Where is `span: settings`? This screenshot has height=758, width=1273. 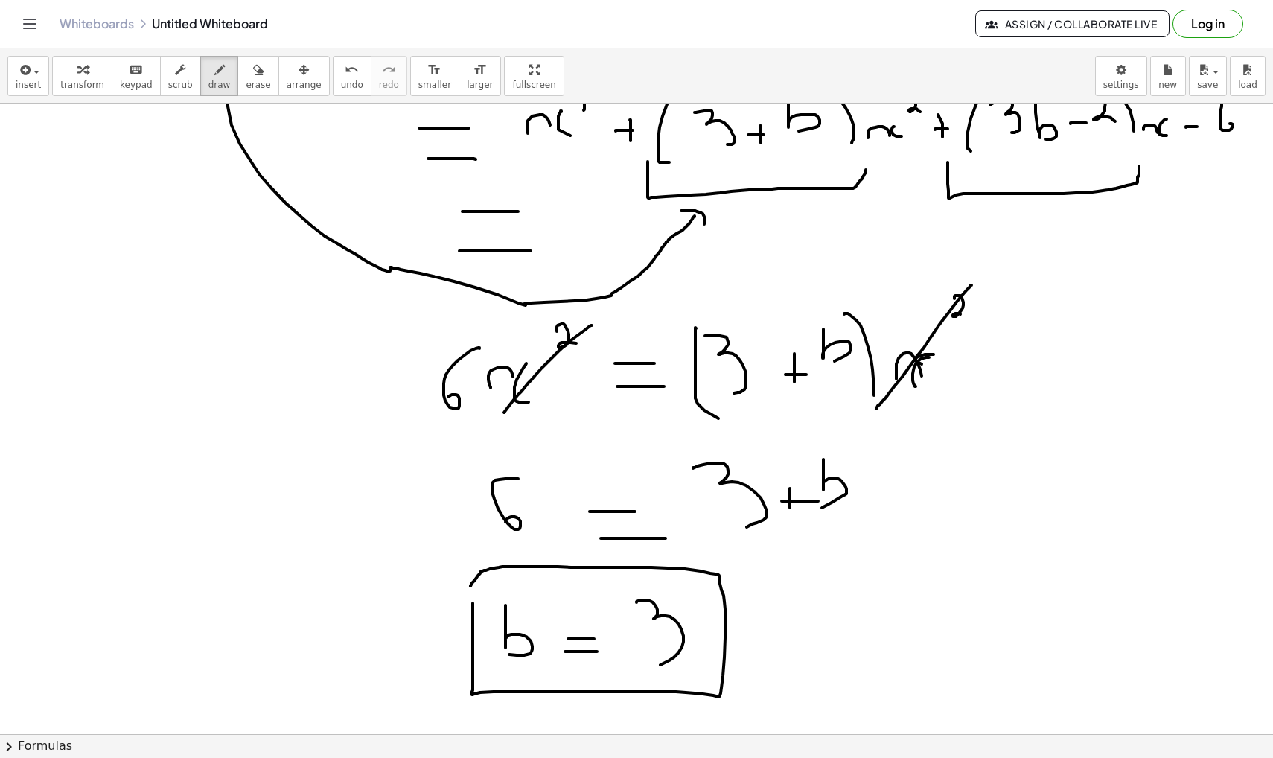
span: settings is located at coordinates (1121, 85).